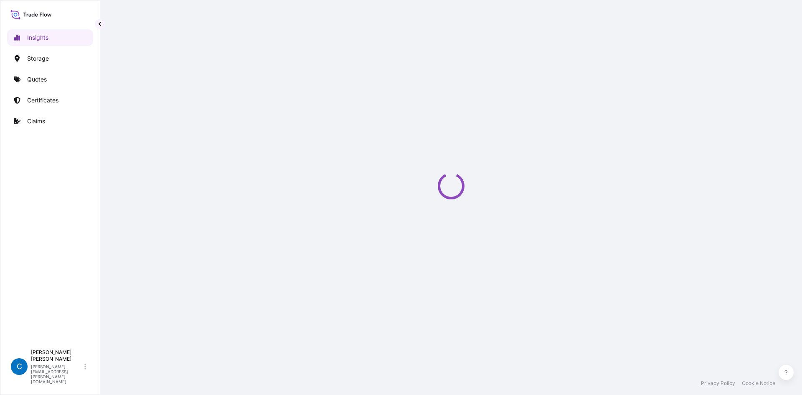 This screenshot has height=395, width=802. What do you see at coordinates (50, 100) in the screenshot?
I see `a: Certificates` at bounding box center [50, 100].